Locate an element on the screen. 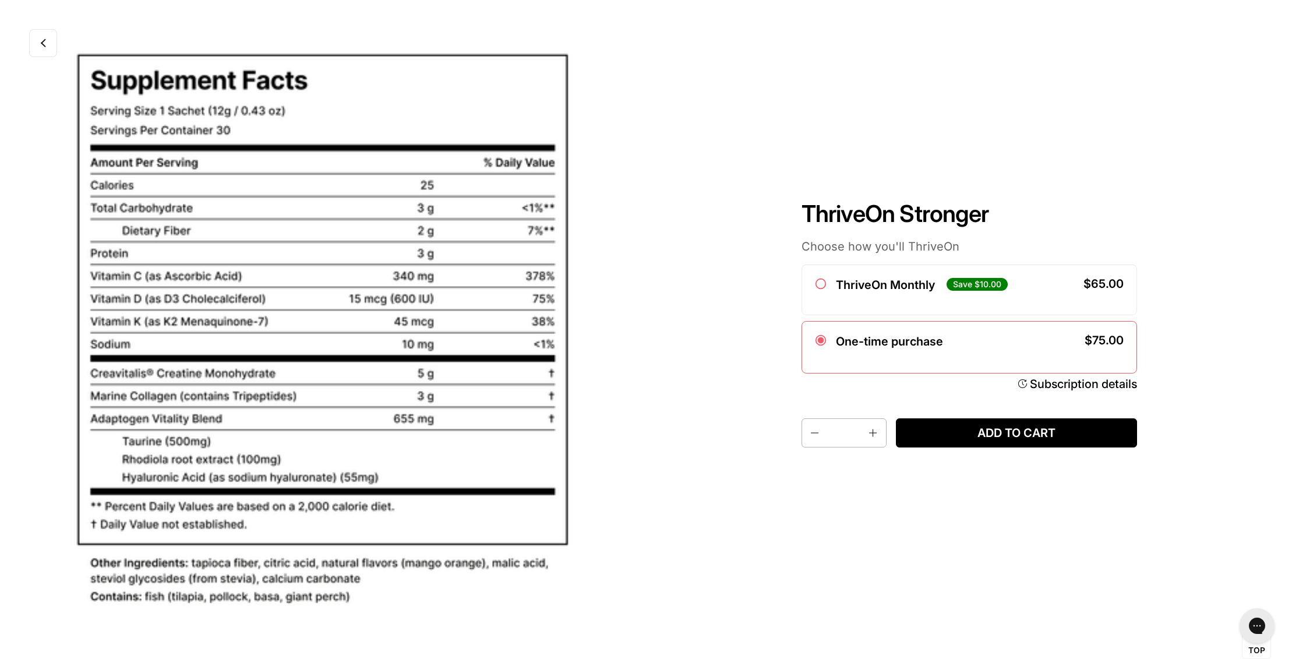 Image resolution: width=1292 pixels, height=659 pixels. button: Open gorgias live chat is located at coordinates (23, 22).